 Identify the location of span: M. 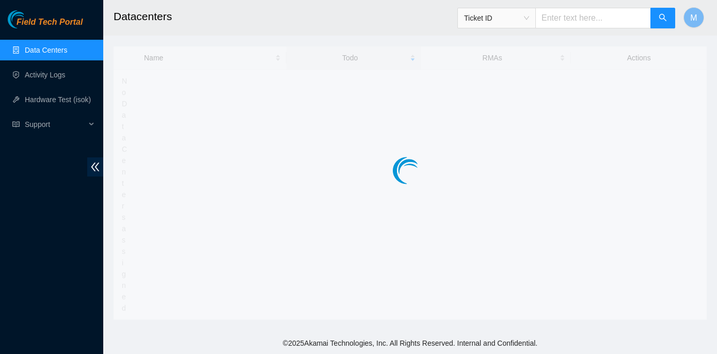
(693, 18).